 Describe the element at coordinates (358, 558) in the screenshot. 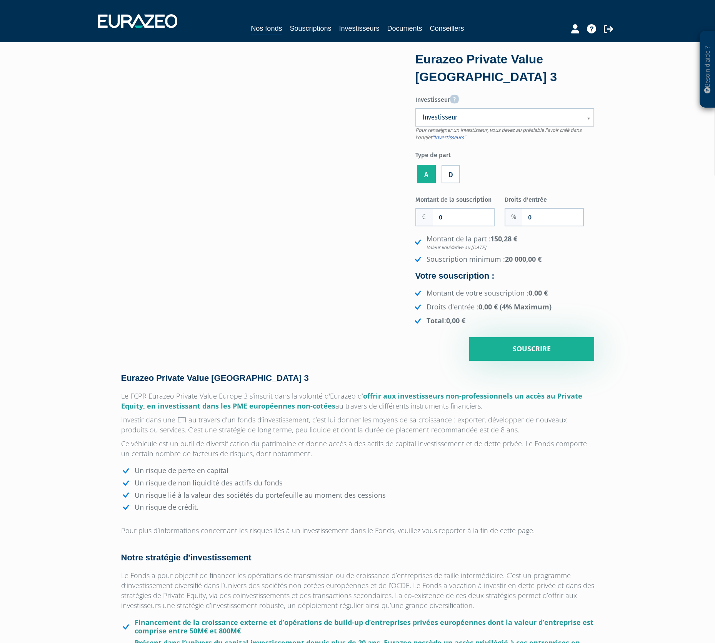

I see `h4: Notre stratégie d'investissement` at that location.